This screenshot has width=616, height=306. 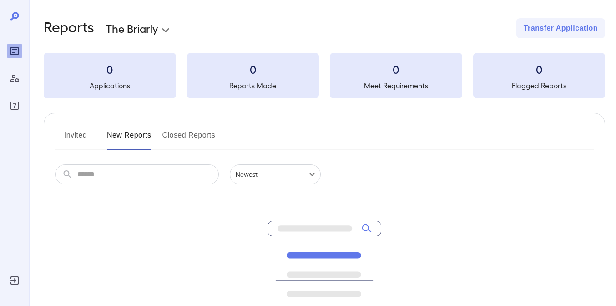 I want to click on button: Closed Reports, so click(x=189, y=139).